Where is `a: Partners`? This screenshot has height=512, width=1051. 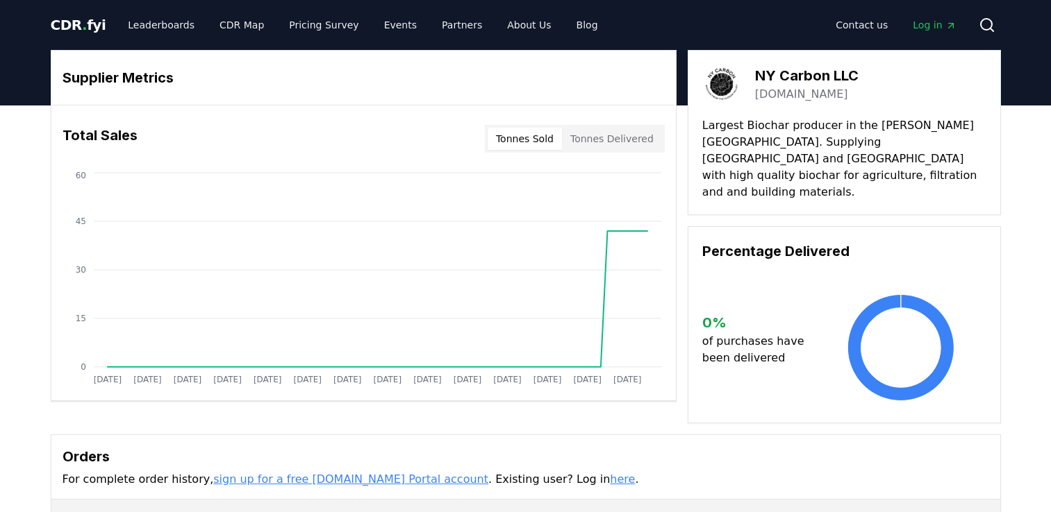 a: Partners is located at coordinates (462, 25).